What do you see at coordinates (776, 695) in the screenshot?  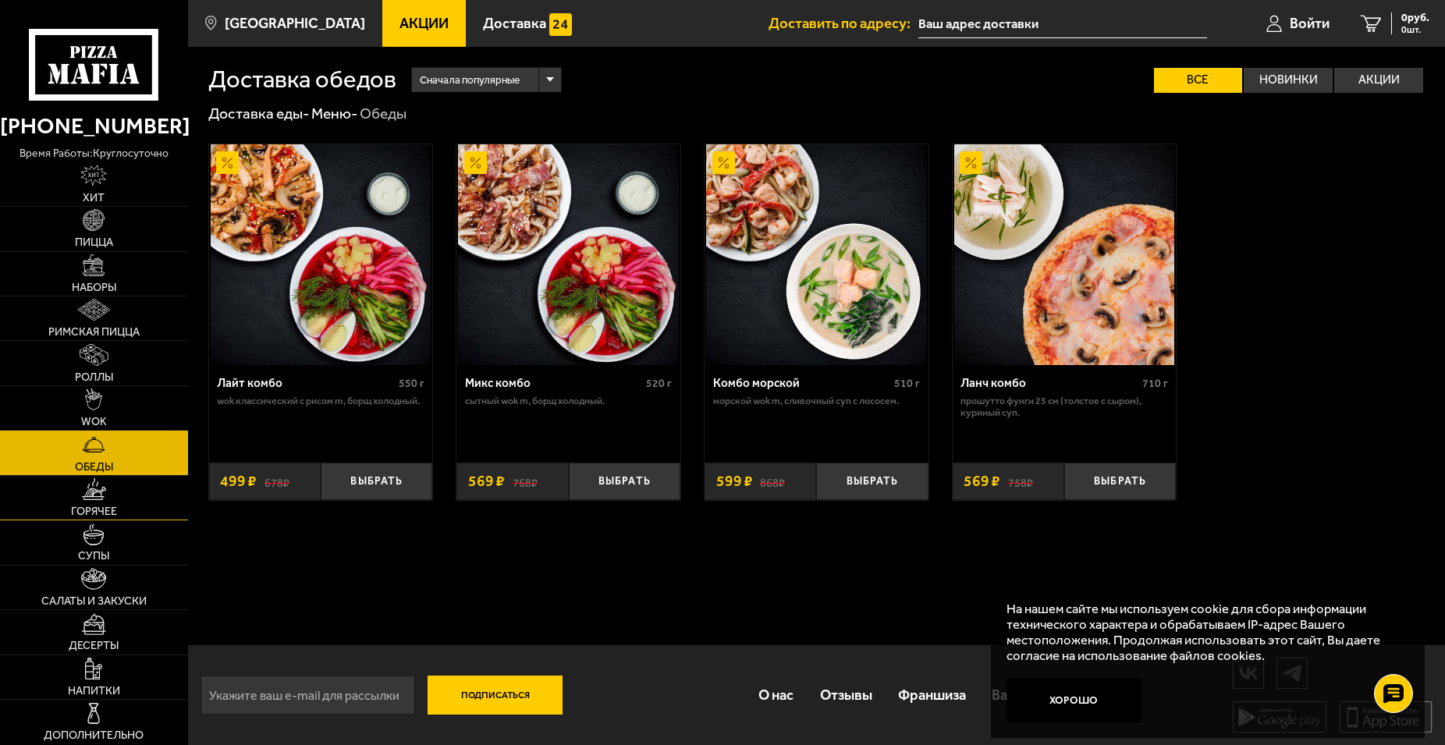 I see `a: О нас` at bounding box center [776, 695].